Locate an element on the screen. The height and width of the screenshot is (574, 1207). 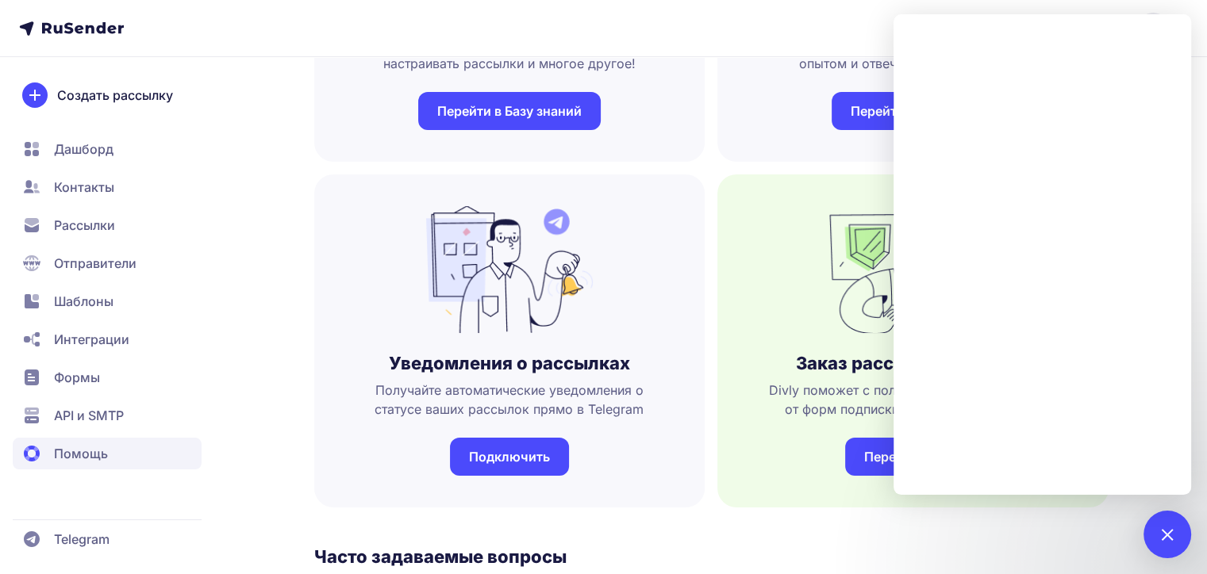
span: Контакты is located at coordinates (84, 187).